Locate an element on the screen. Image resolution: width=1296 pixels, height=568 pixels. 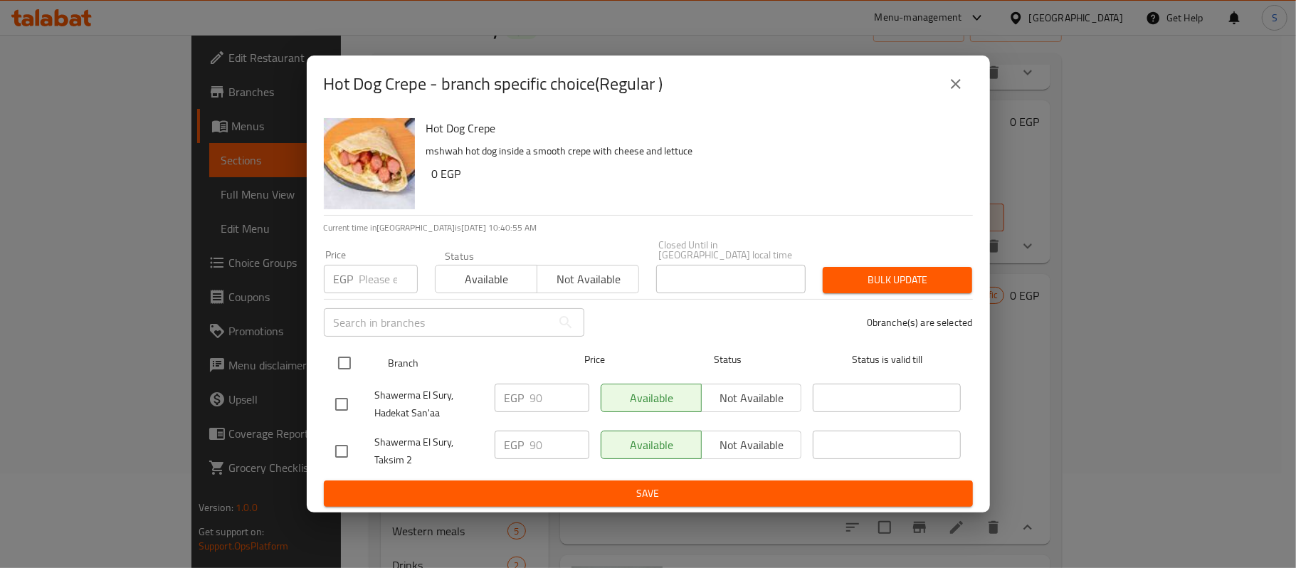
span: Status is valid till is located at coordinates (887, 359).